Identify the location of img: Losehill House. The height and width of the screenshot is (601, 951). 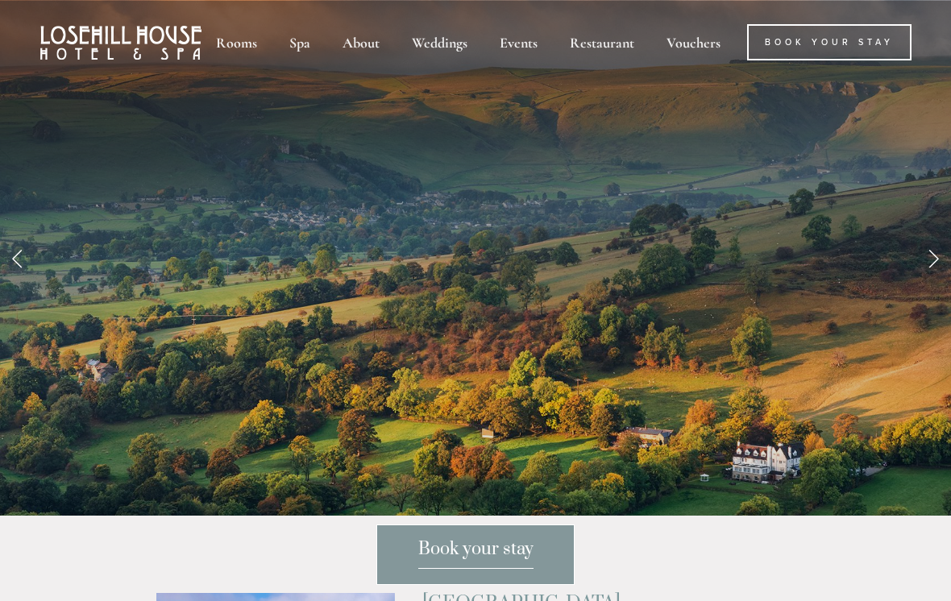
(121, 43).